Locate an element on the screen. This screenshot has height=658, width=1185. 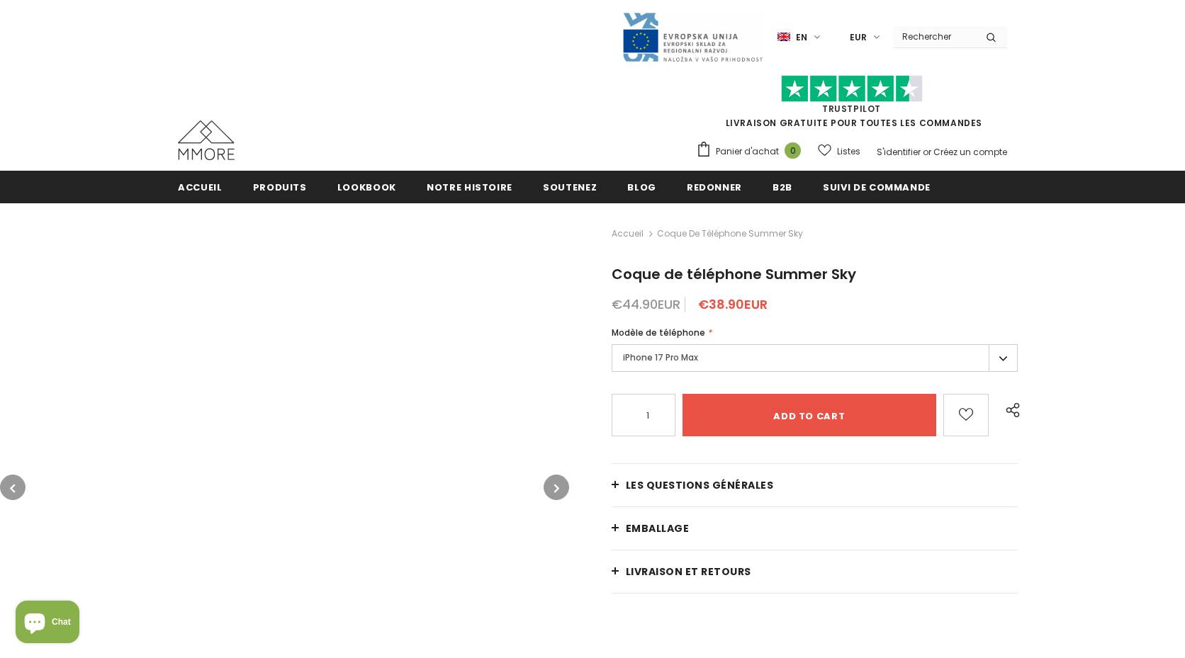
a: Produits is located at coordinates (280, 186).